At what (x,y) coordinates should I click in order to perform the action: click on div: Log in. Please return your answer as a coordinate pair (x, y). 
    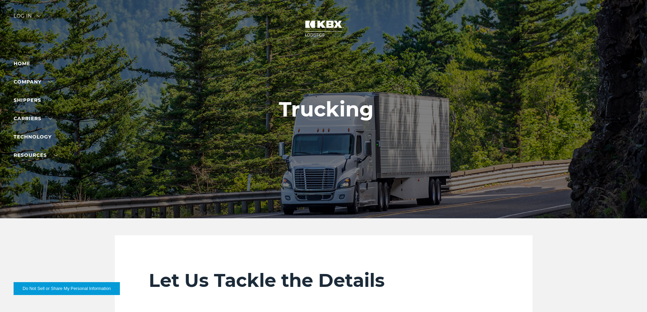
    Looking at the image, I should click on (27, 18).